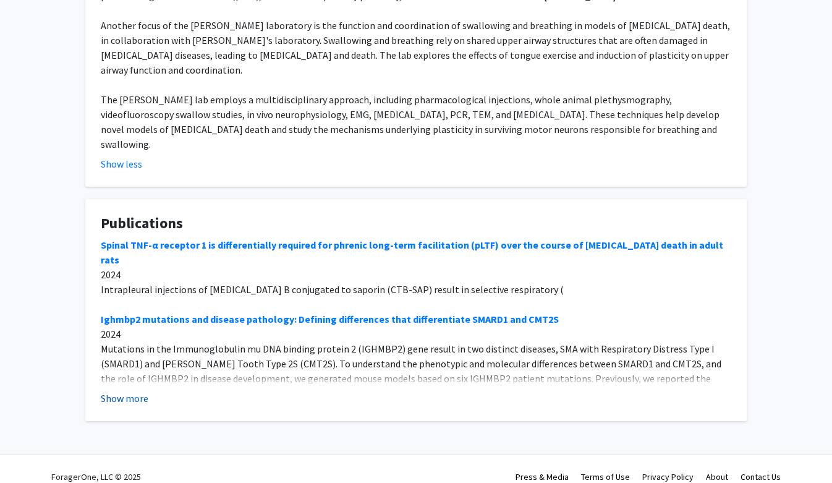 This screenshot has height=483, width=832. Describe the element at coordinates (667, 476) in the screenshot. I see `a: Privacy Policy` at that location.